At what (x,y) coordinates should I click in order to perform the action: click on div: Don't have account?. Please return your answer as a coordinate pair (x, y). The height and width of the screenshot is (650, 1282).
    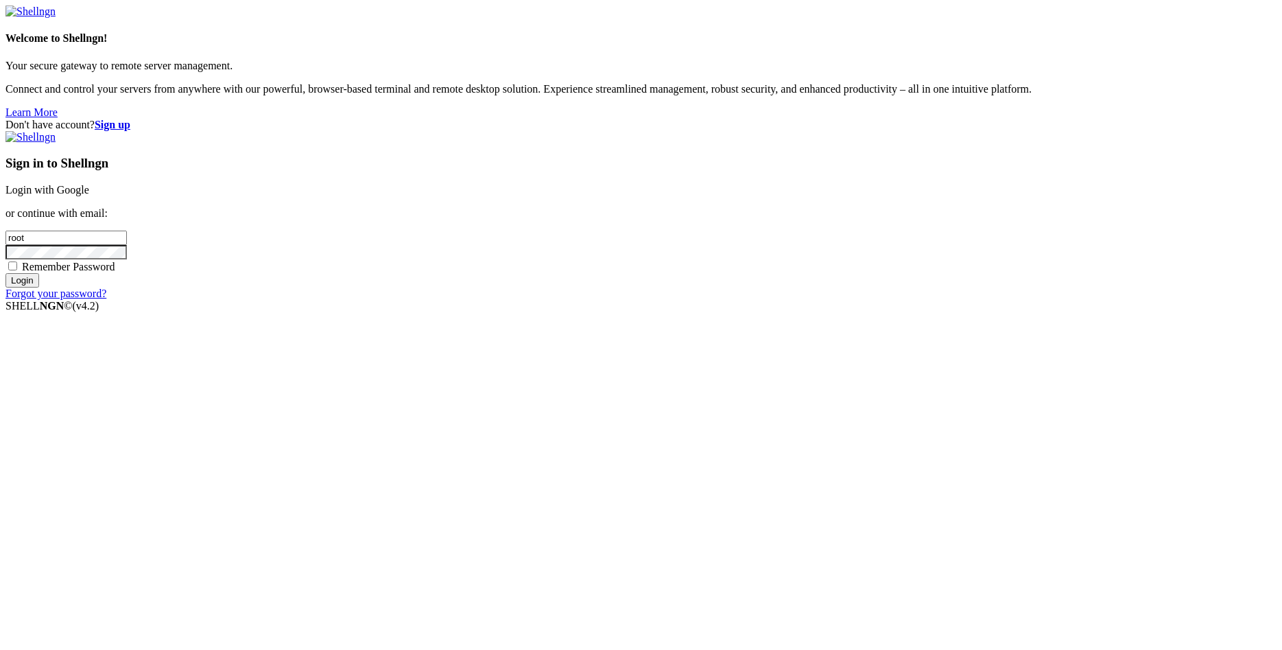
    Looking at the image, I should click on (641, 125).